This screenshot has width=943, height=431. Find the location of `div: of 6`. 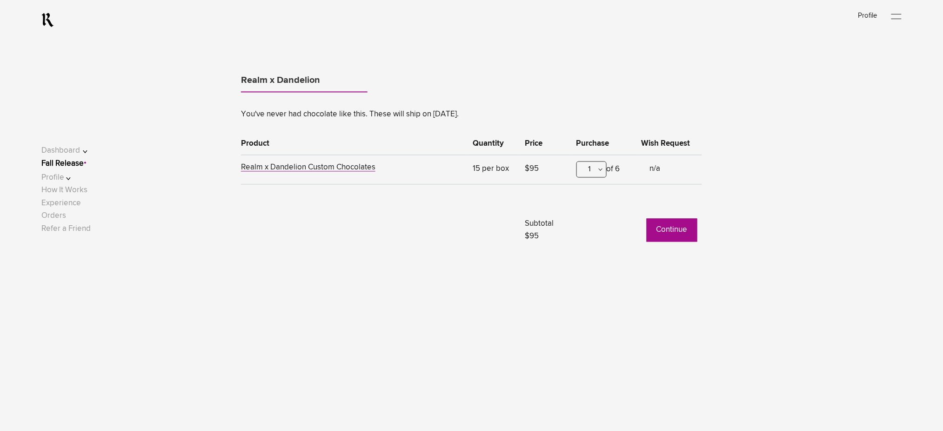

div: of 6 is located at coordinates (604, 171).